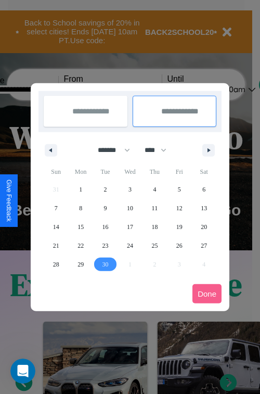 This screenshot has height=394, width=260. I want to click on span: 13, so click(204, 208).